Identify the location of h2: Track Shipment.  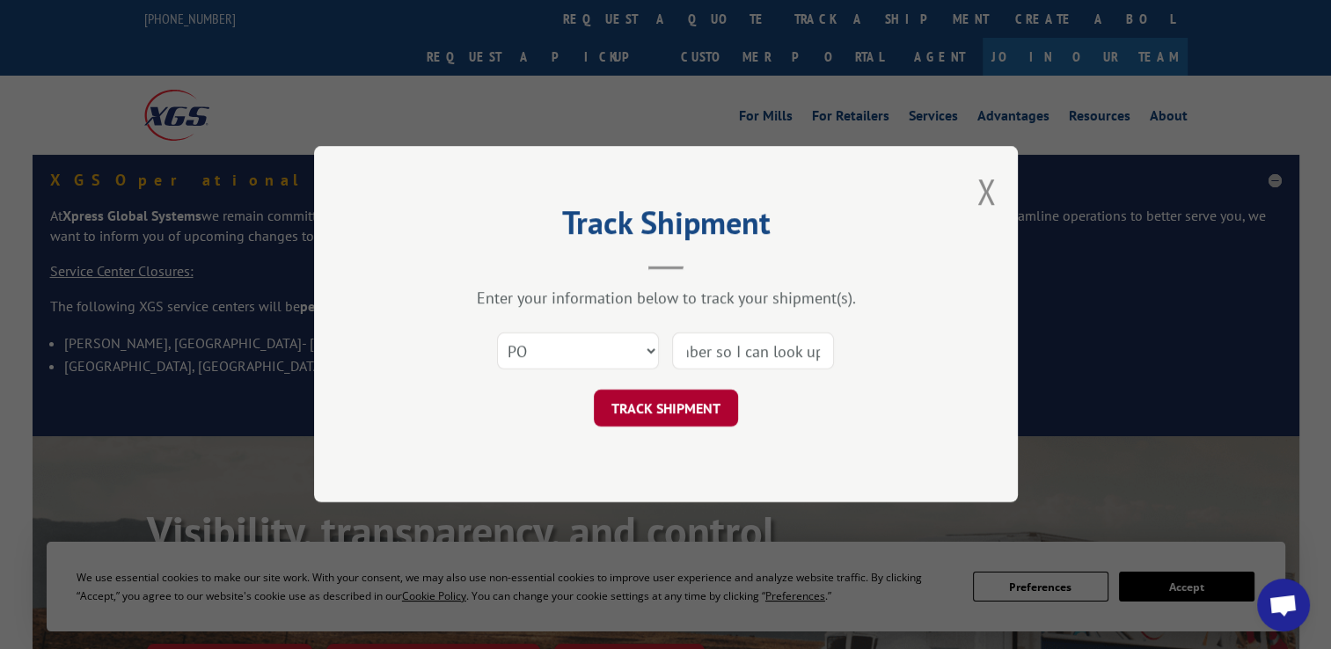
(666, 227).